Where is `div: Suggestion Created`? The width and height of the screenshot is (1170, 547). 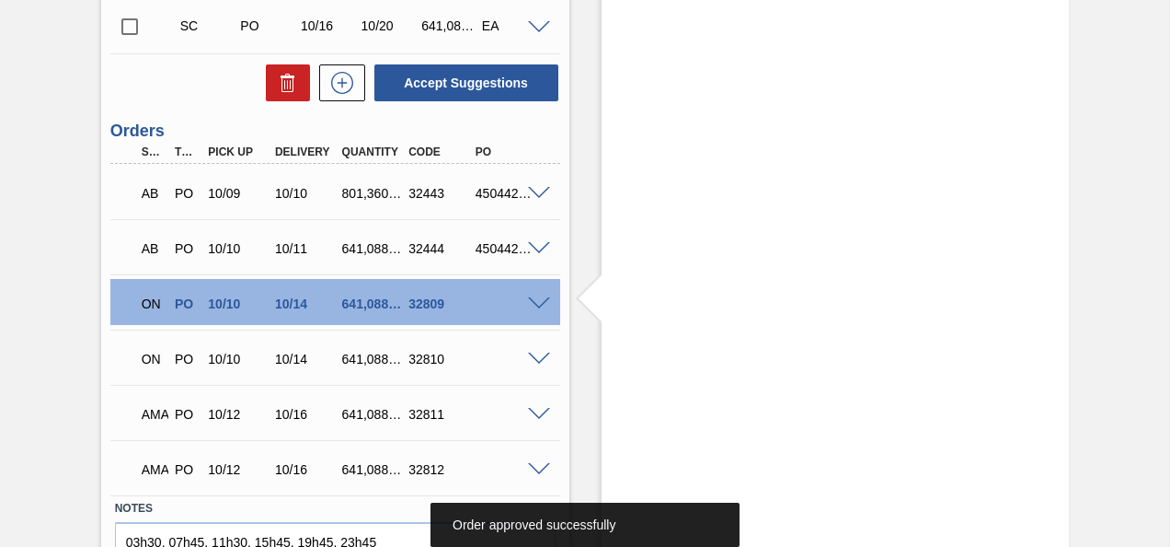 div: Suggestion Created is located at coordinates (208, 26).